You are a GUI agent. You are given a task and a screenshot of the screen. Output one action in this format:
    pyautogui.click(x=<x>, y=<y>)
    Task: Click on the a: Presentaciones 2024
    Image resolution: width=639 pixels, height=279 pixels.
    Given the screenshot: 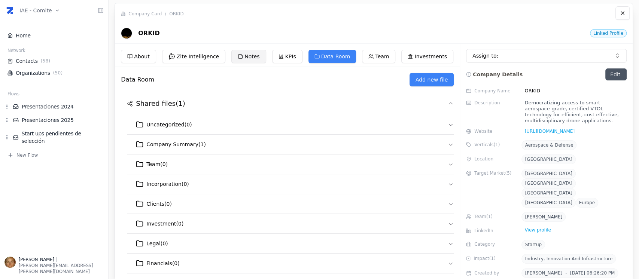 What is the action you would take?
    pyautogui.click(x=58, y=107)
    